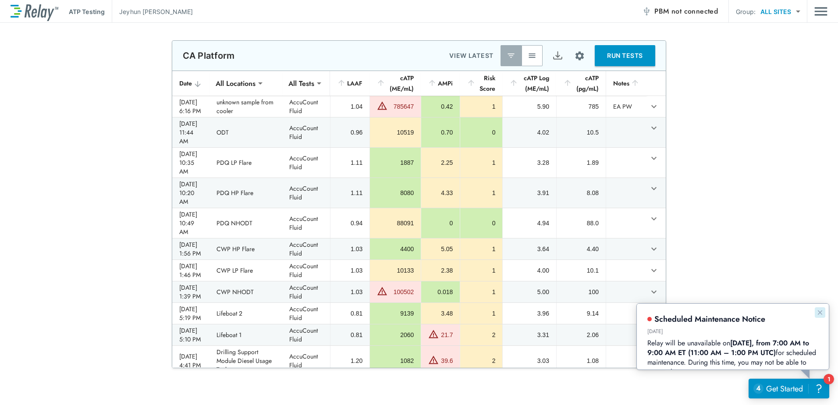 This screenshot has width=838, height=405. What do you see at coordinates (235, 83) in the screenshot?
I see `div: All Locations` at bounding box center [235, 83].